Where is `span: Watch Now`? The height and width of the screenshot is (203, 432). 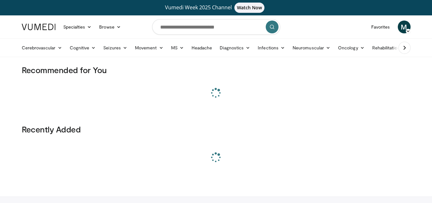
span: Watch Now is located at coordinates (250, 8).